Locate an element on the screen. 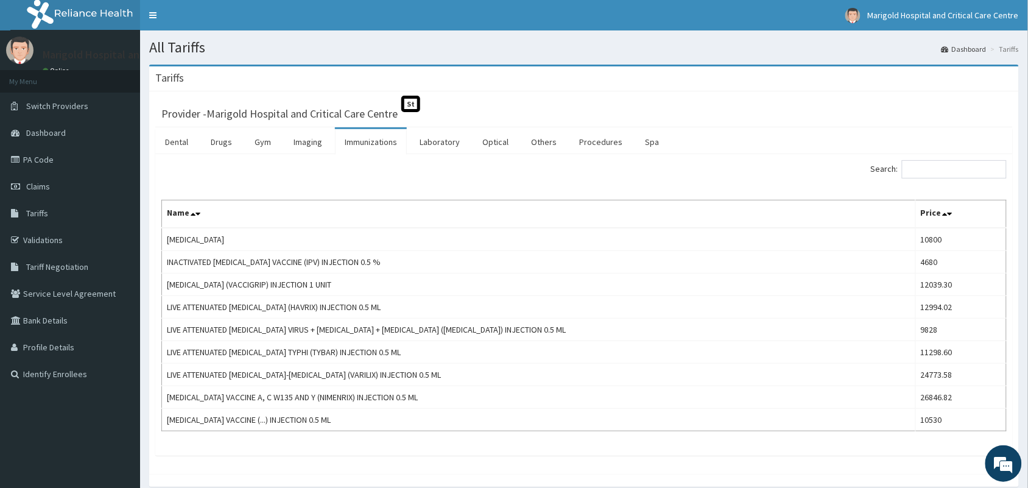 The image size is (1028, 488). a: Drugs is located at coordinates (221, 142).